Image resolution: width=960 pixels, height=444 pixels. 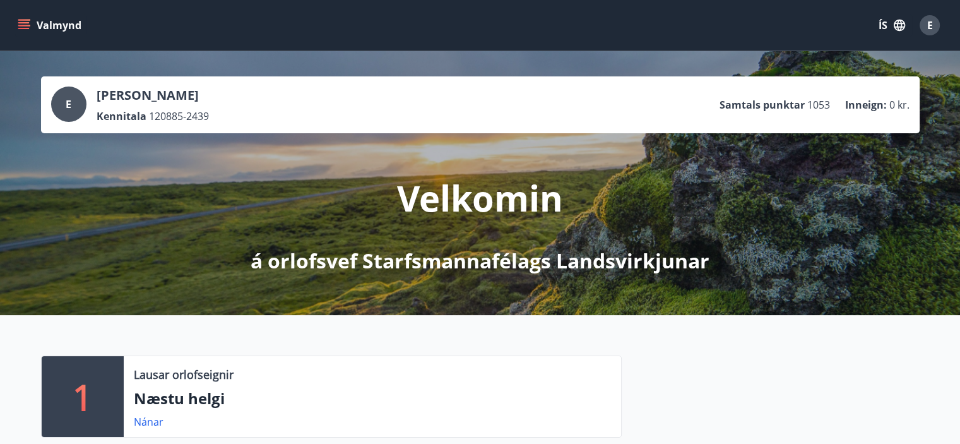 What do you see at coordinates (819, 105) in the screenshot?
I see `span: 1053` at bounding box center [819, 105].